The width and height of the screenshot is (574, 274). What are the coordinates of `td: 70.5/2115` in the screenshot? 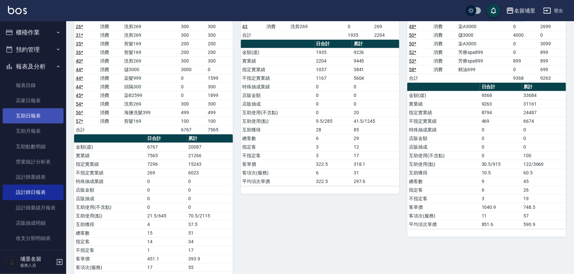 It's located at (210, 216).